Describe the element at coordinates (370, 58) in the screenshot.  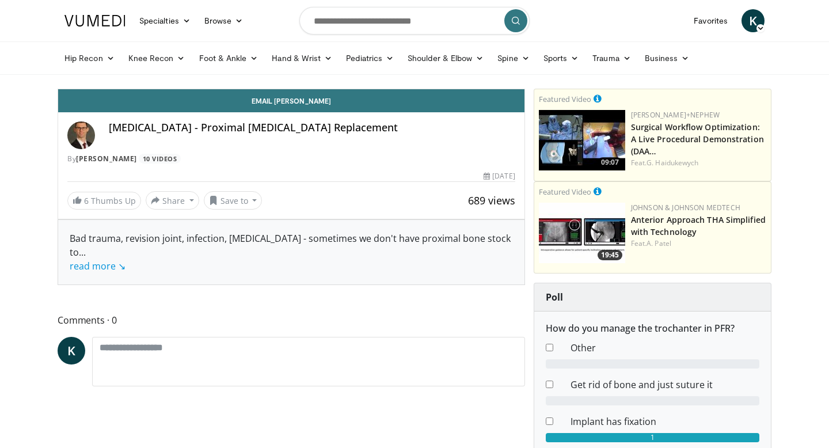
I see `a: Pediatrics` at that location.